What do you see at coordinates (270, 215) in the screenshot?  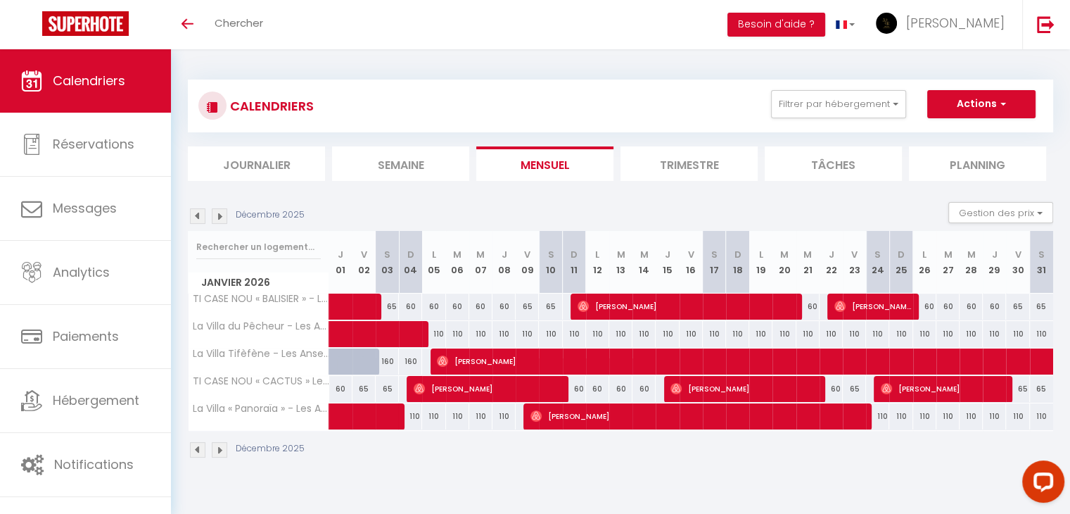 I see `p: Décembre 2025` at bounding box center [270, 215].